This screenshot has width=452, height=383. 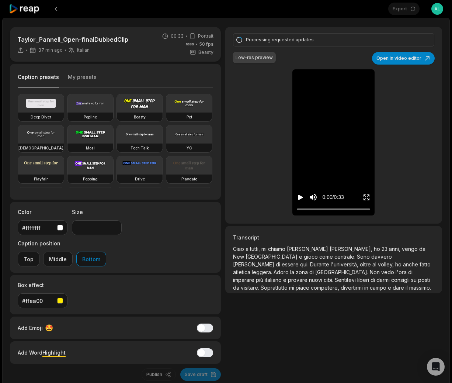 I want to click on button: #ffffffff, so click(x=42, y=228).